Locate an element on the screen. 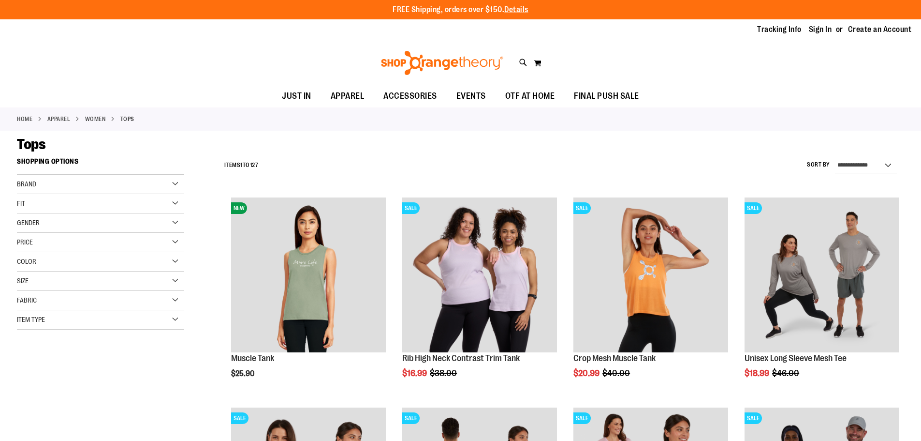 This screenshot has width=921, height=441. span: 127 is located at coordinates (254, 165).